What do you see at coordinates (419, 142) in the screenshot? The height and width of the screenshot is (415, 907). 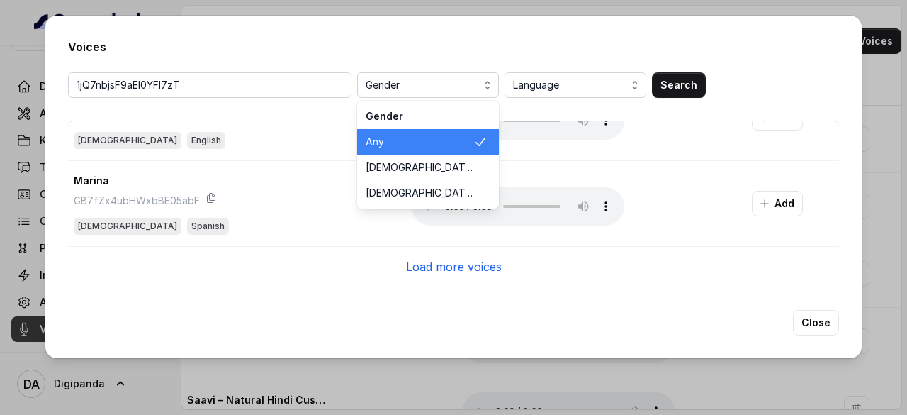 I see `span: Any` at bounding box center [419, 142].